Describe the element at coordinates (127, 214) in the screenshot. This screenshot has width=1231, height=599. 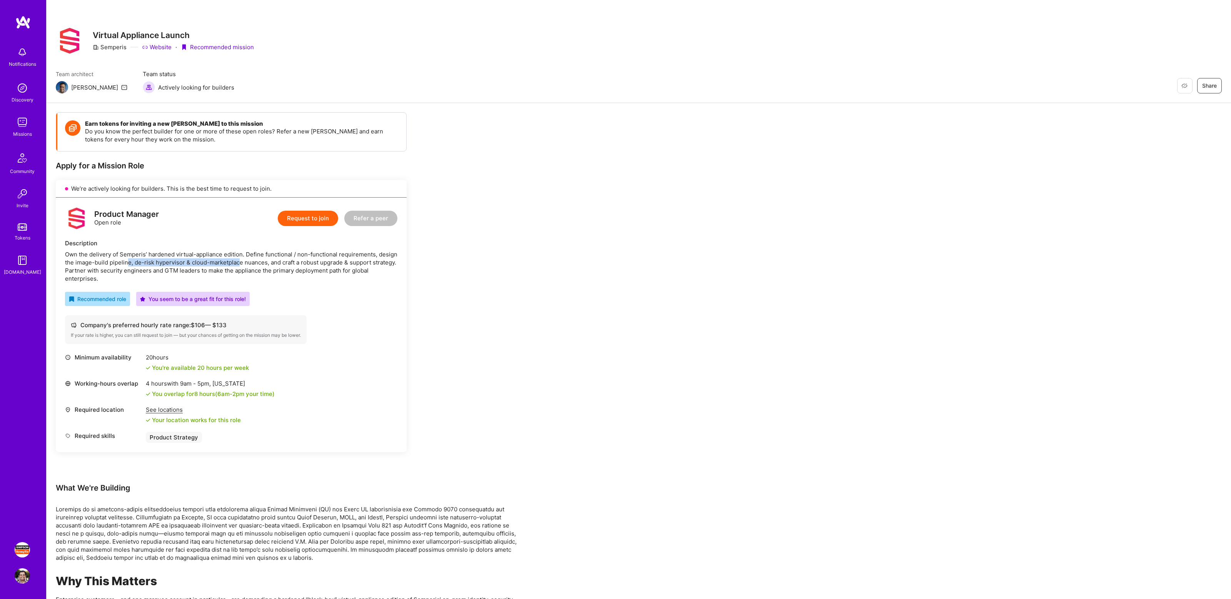
I see `div: Product Manager` at that location.